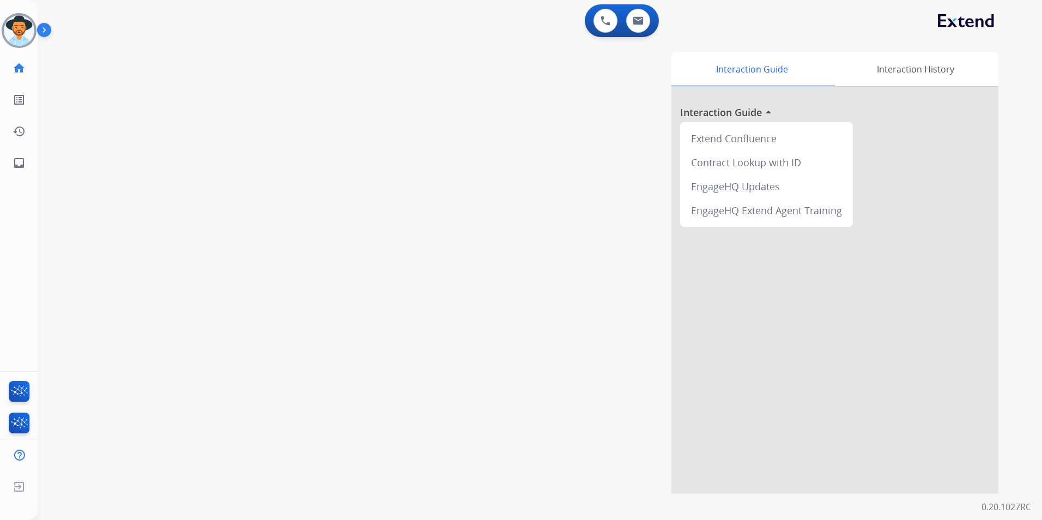 The height and width of the screenshot is (520, 1042). Describe the element at coordinates (19, 31) in the screenshot. I see `img: avatar` at that location.